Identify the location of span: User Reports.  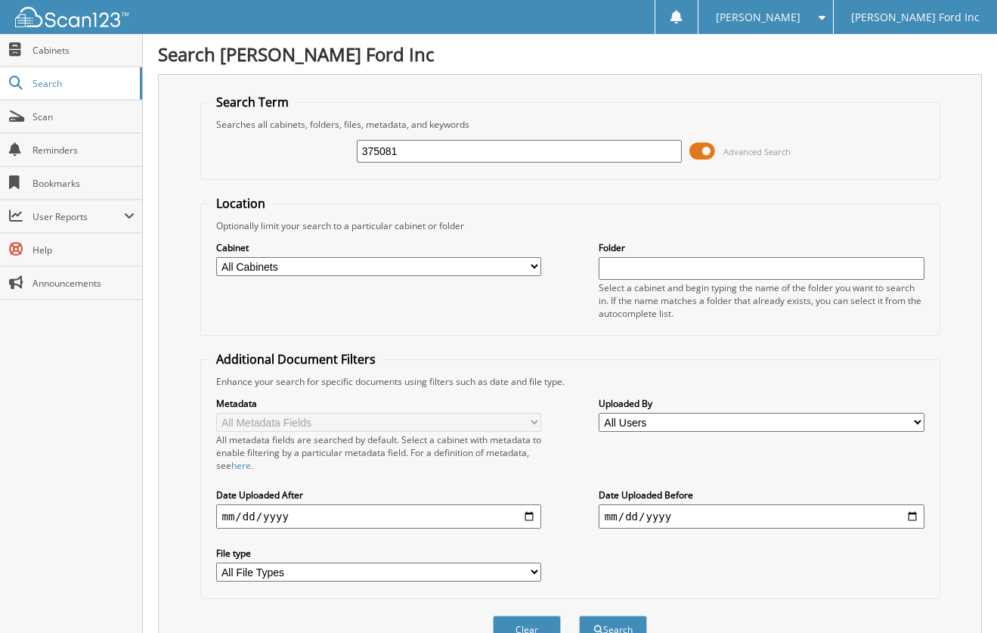
(78, 216).